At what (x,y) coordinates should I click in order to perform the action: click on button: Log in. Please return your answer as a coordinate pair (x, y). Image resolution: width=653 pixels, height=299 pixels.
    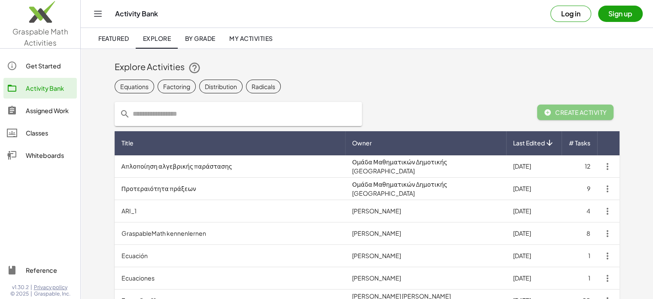
    Looking at the image, I should click on (571, 14).